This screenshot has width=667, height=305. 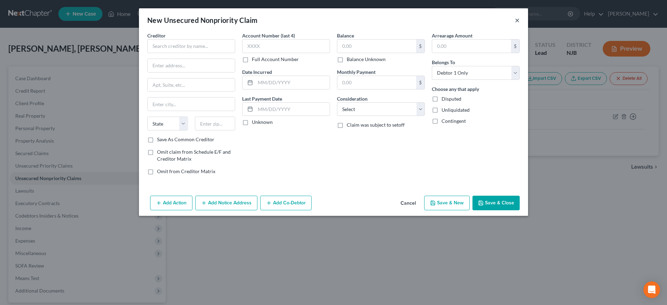 I want to click on label: Balance Unknown, so click(x=366, y=59).